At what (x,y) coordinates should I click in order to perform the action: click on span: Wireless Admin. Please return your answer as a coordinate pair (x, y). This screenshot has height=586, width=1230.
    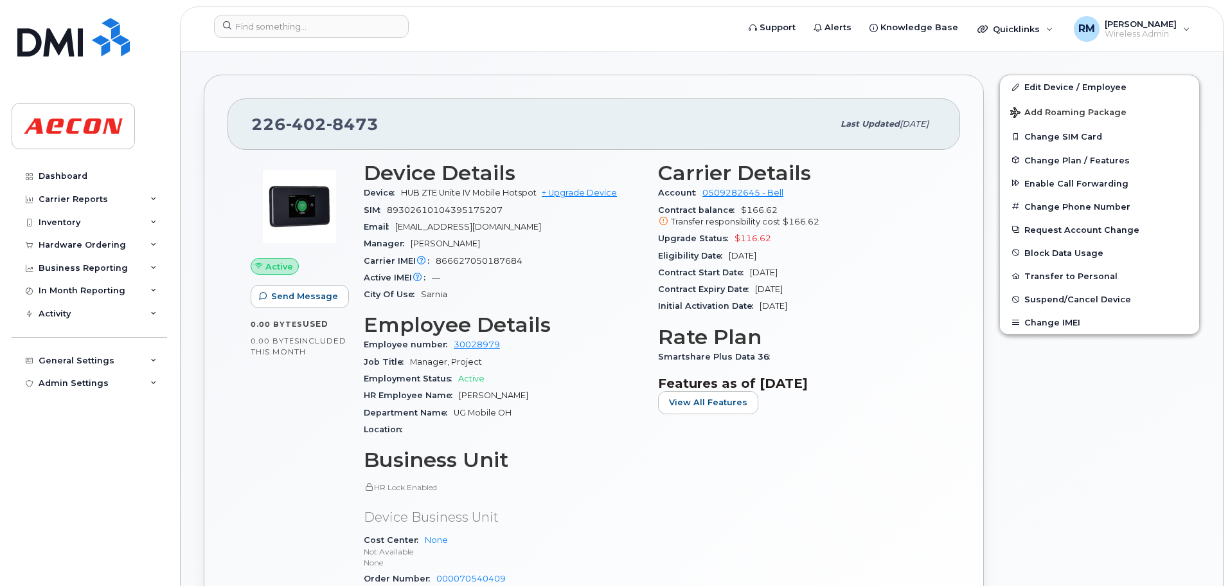
    Looking at the image, I should click on (1141, 34).